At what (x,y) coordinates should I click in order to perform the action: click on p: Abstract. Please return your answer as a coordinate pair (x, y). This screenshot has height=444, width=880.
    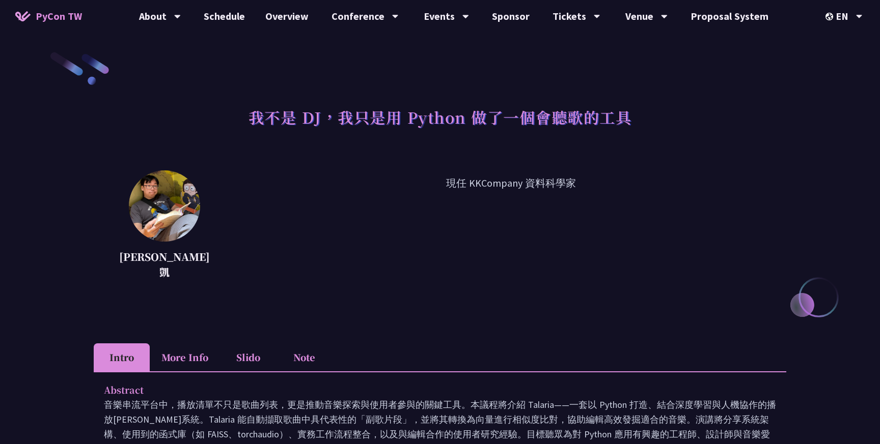
    Looking at the image, I should click on (430, 390).